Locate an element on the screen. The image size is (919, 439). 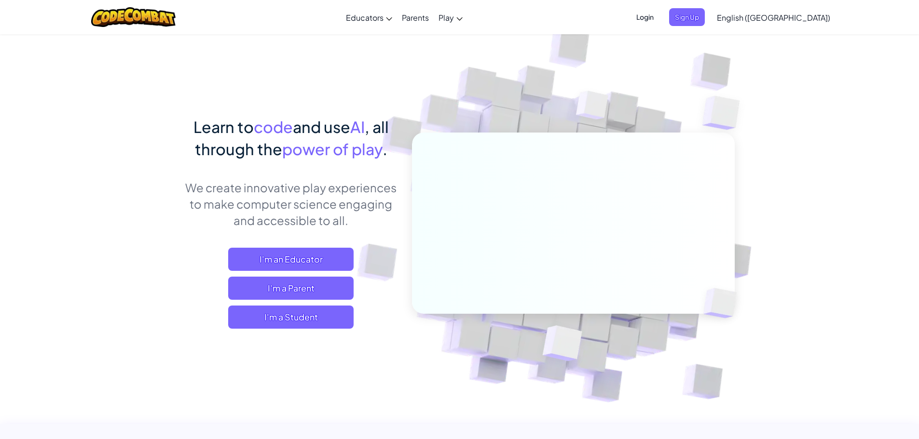
span: code is located at coordinates (273, 127).